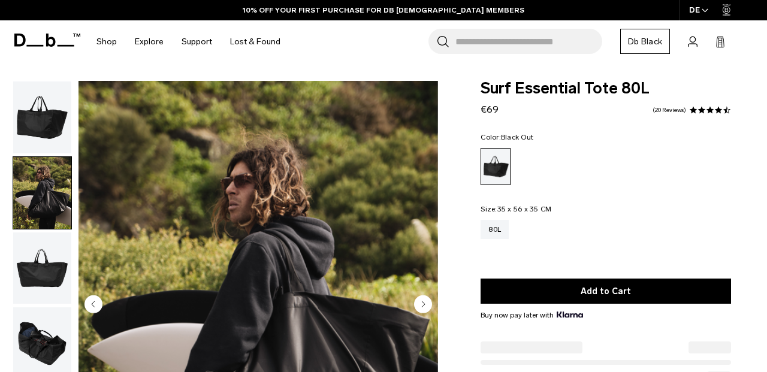  What do you see at coordinates (569, 315) in the screenshot?
I see `img: {"height" => 20, "alt" => "Klarna"}` at bounding box center [569, 315].